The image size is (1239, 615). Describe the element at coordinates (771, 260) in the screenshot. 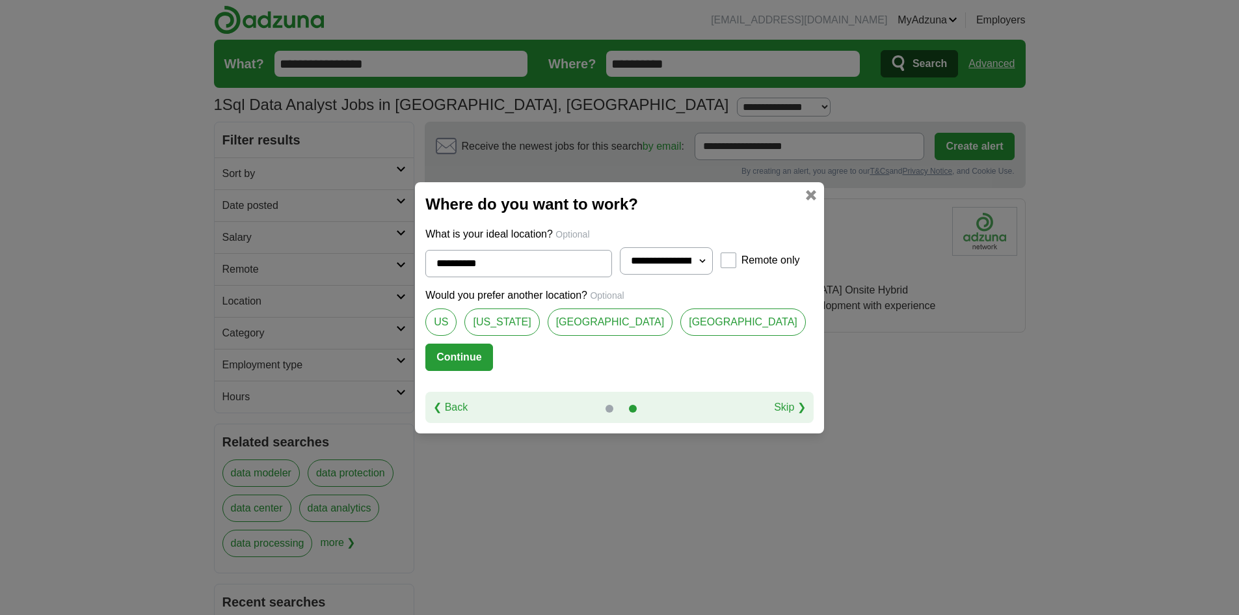

I see `label: Remote only` at that location.